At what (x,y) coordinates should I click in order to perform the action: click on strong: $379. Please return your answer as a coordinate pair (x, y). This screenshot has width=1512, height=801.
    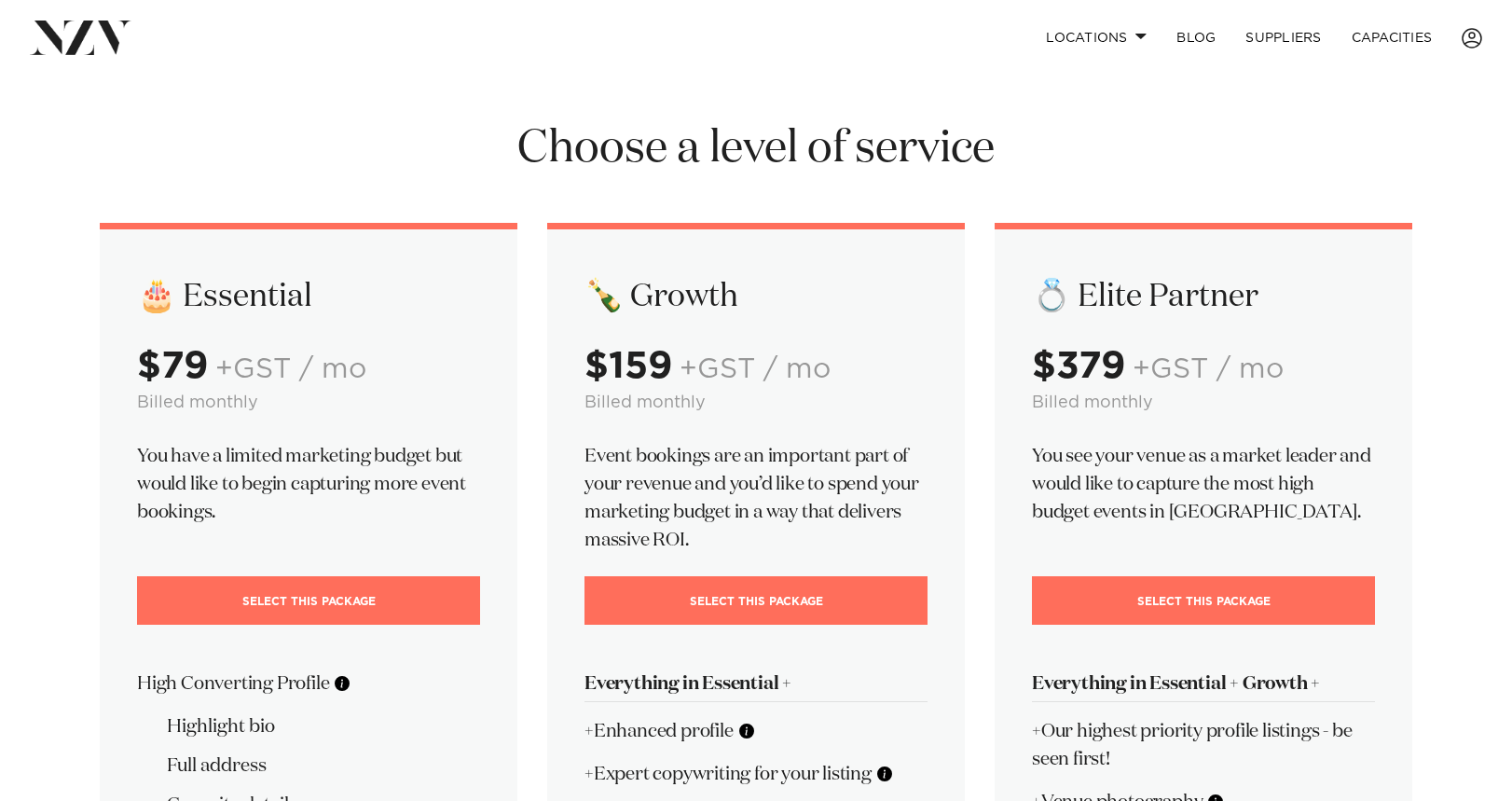
    Looking at the image, I should click on (1078, 366).